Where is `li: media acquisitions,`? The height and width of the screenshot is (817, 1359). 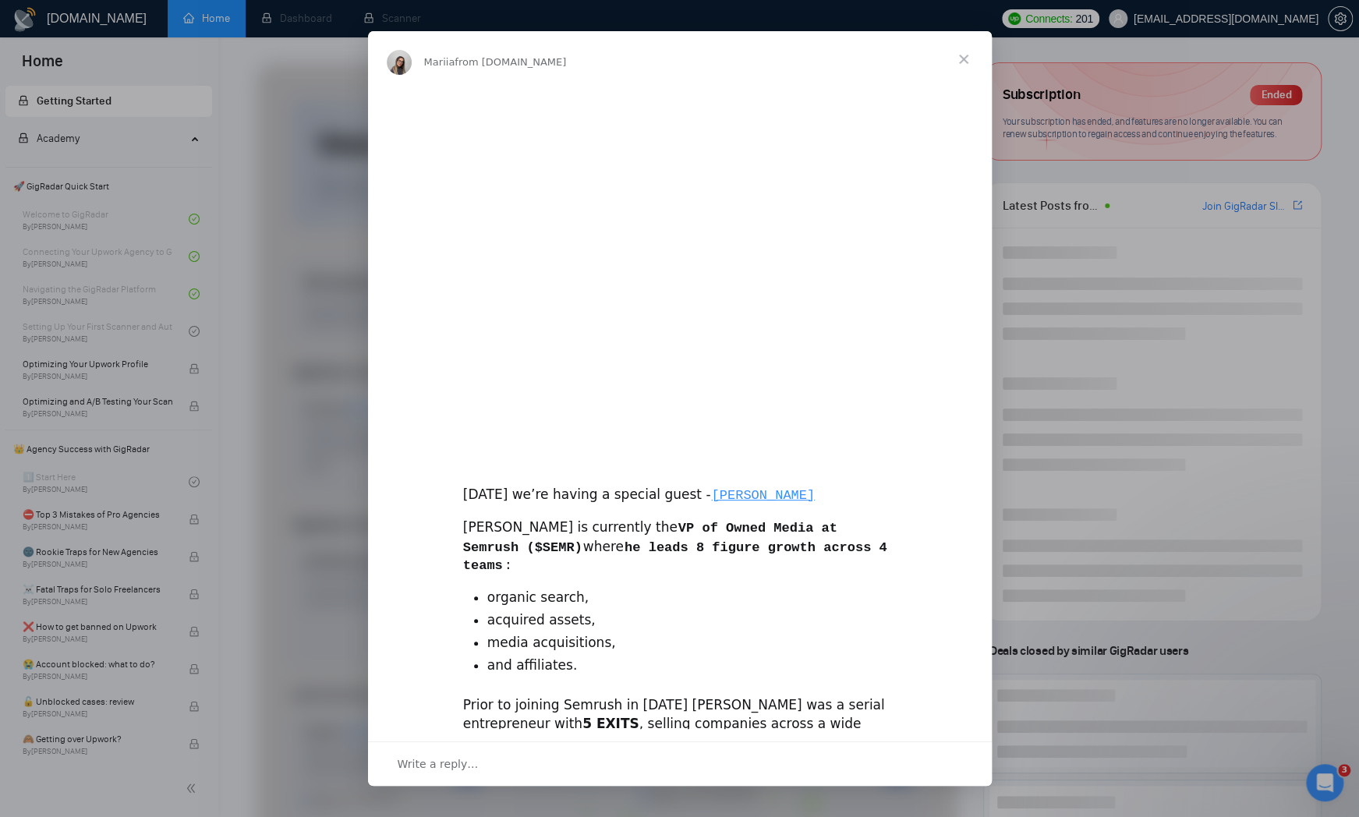 li: media acquisitions, is located at coordinates (692, 643).